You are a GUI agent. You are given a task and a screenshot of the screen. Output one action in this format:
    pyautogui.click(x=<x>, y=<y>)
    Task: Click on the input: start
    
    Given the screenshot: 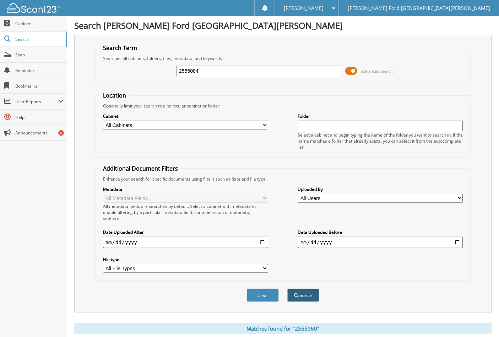 What is the action you would take?
    pyautogui.click(x=185, y=242)
    